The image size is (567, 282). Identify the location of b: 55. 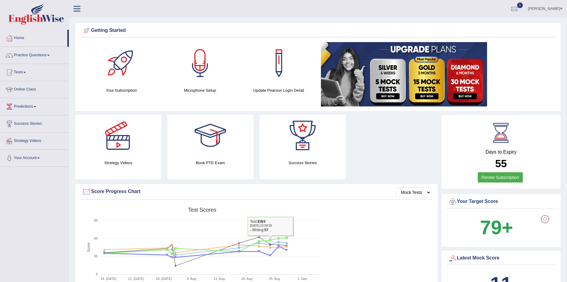
(501, 163).